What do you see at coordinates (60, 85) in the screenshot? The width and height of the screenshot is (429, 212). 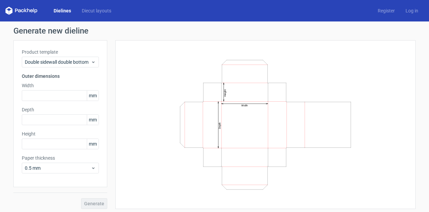 I see `label: Width` at bounding box center [60, 85].